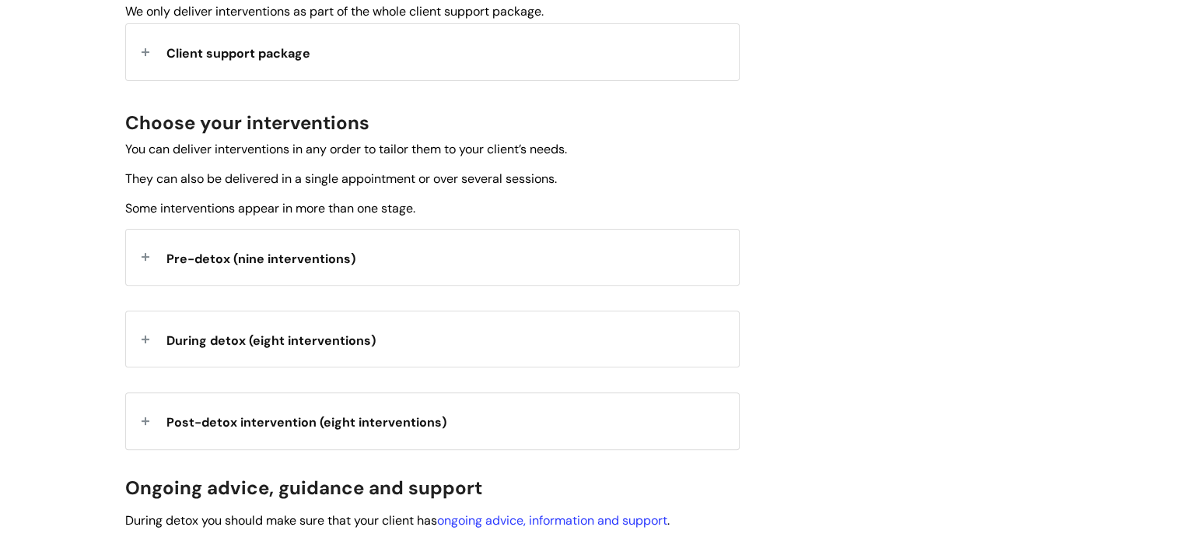  I want to click on span: During detox you should make sure that your client has ., so click(397, 520).